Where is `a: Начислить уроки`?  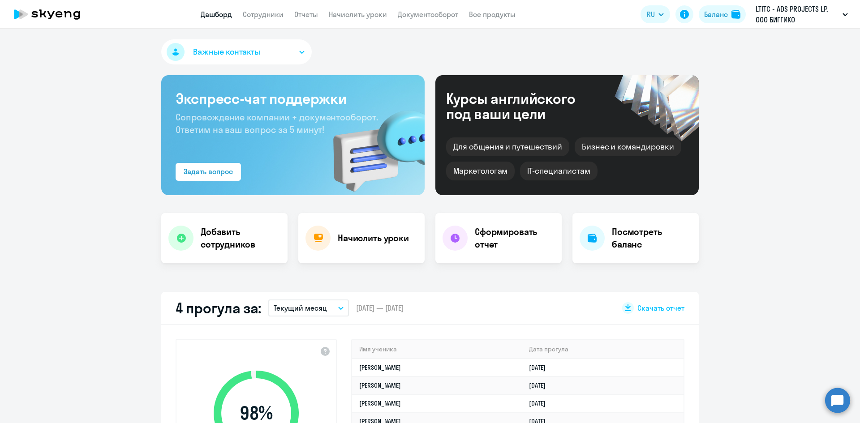 a: Начислить уроки is located at coordinates (358, 14).